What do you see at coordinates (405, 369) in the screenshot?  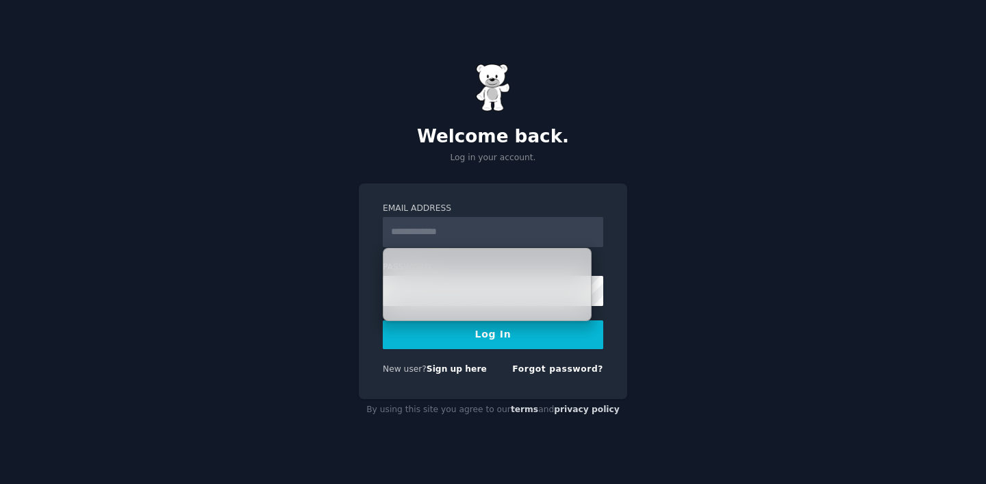 I see `span: New user?` at bounding box center [405, 369].